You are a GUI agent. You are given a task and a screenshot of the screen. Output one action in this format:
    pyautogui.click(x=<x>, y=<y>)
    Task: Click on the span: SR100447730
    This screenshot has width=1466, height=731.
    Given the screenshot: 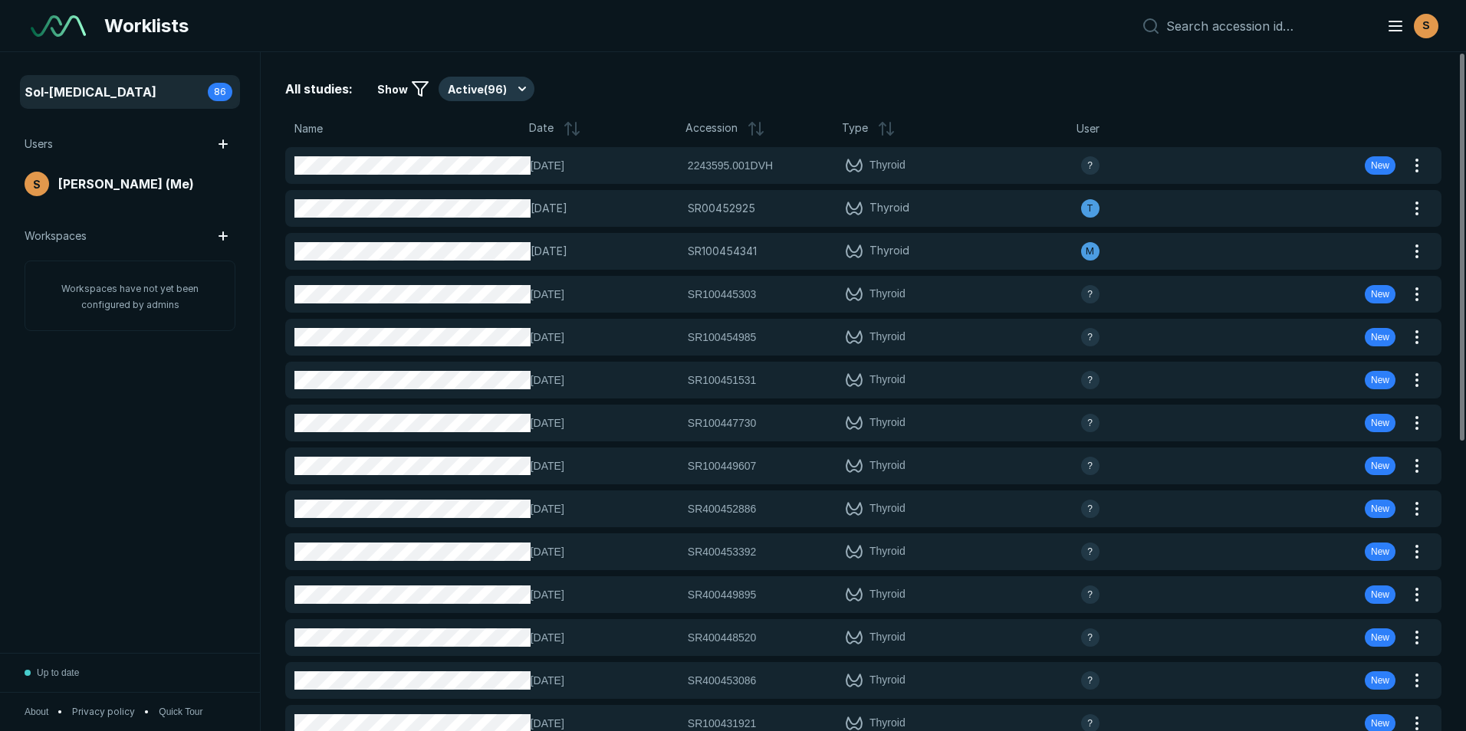 What is the action you would take?
    pyautogui.click(x=722, y=423)
    